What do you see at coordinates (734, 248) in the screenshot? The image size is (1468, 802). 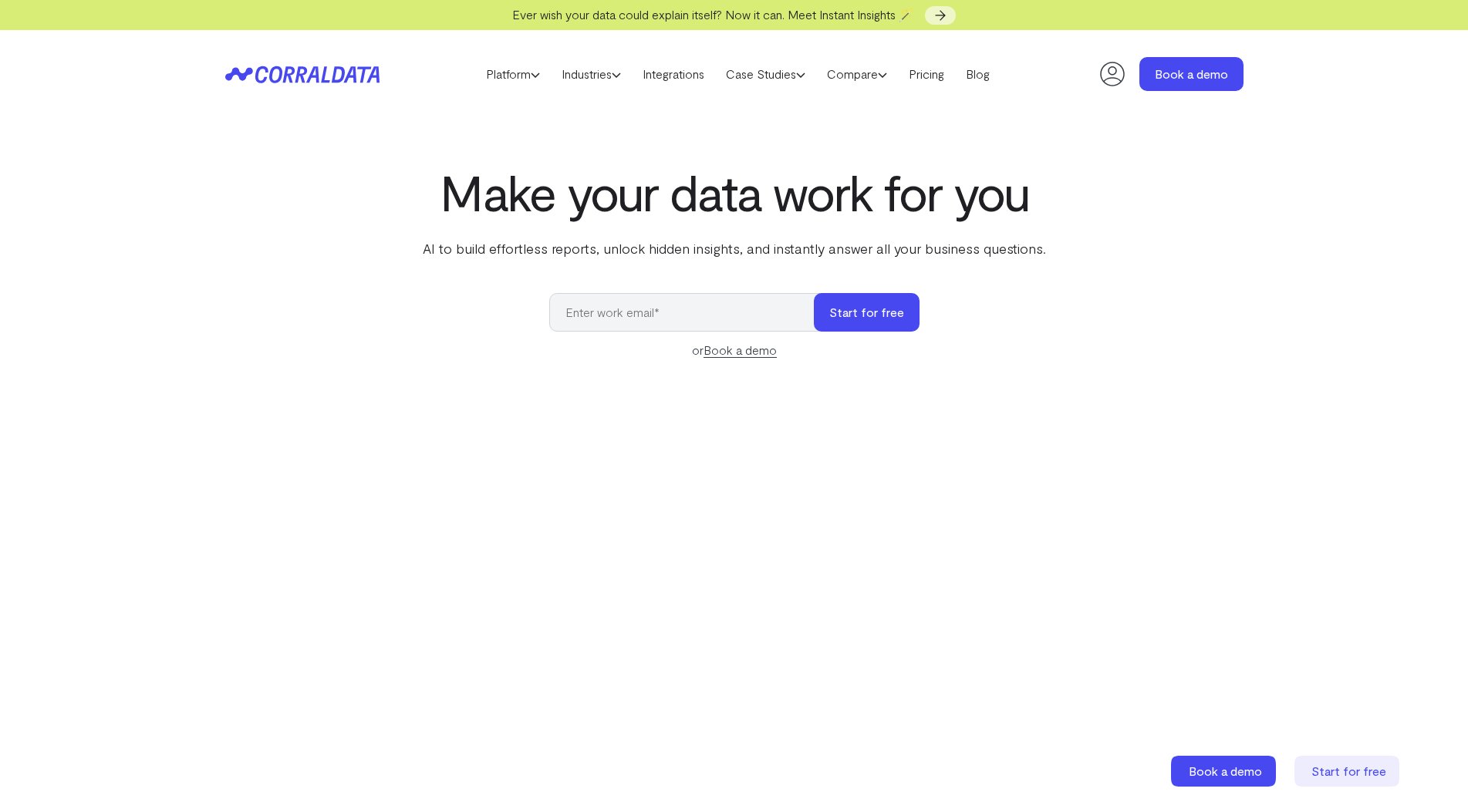 I see `p: AI to build effortless reports, unlock hidden insights, and instantly answer all your business qu...` at bounding box center [734, 248].